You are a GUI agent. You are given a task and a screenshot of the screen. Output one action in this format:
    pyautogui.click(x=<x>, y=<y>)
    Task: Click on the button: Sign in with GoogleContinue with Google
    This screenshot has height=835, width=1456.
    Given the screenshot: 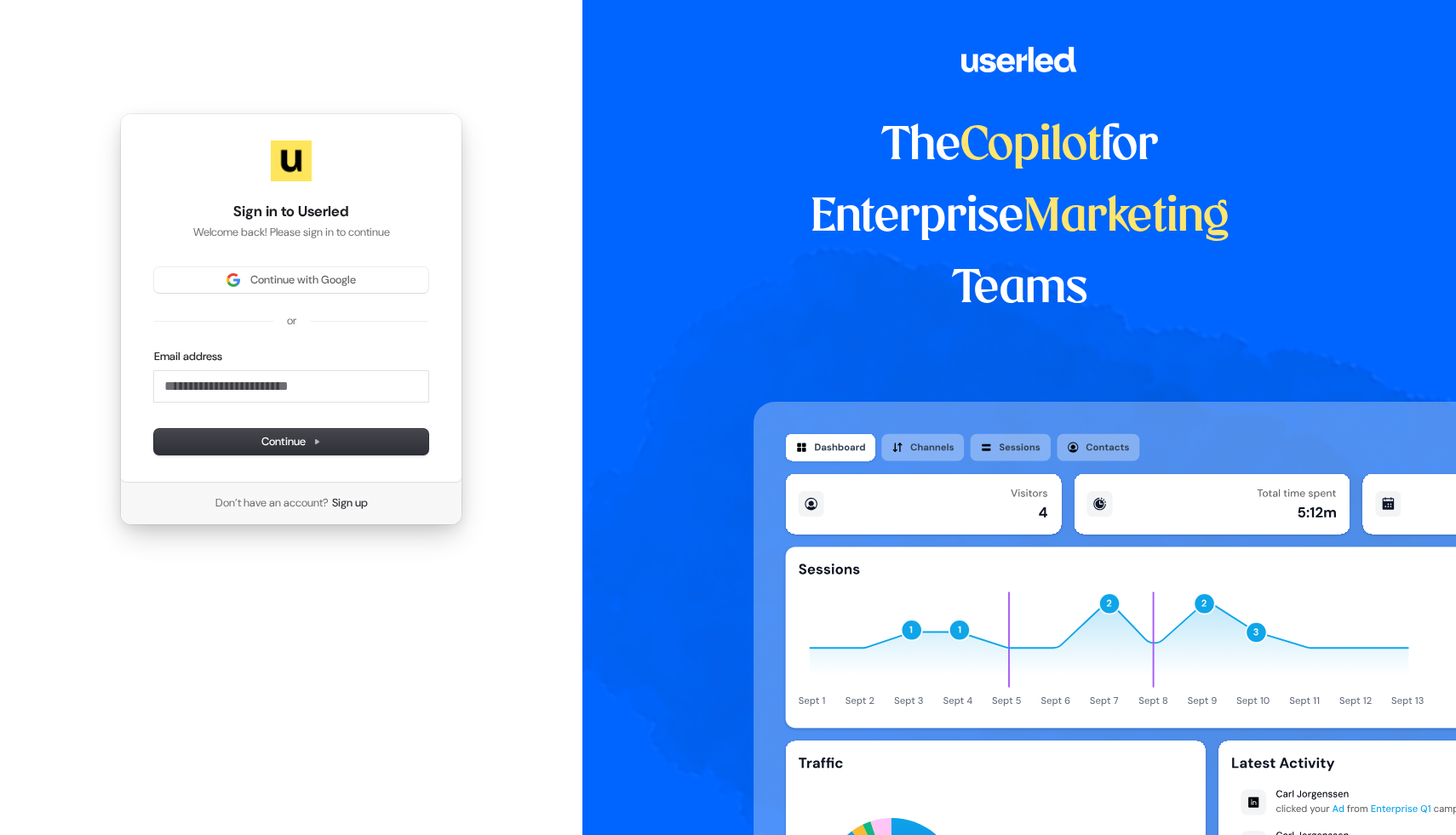 What is the action you would take?
    pyautogui.click(x=291, y=280)
    